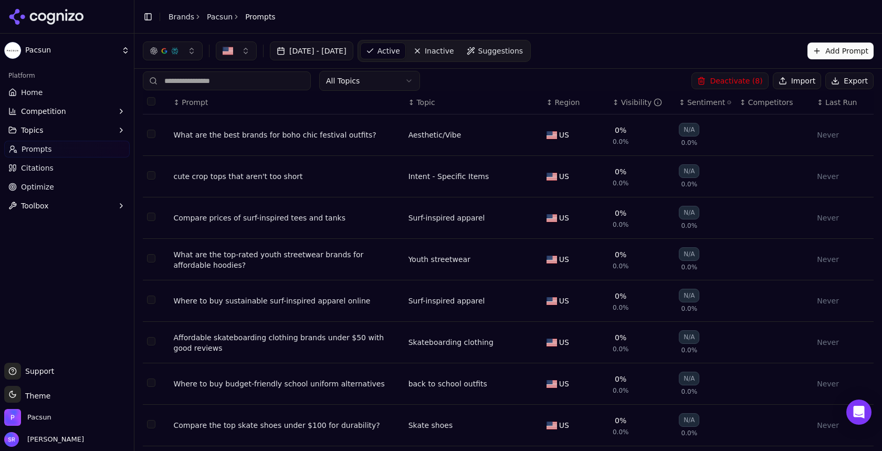 This screenshot has height=451, width=882. I want to click on a: Where to buy sustainable surf-inspired apparel online, so click(287, 301).